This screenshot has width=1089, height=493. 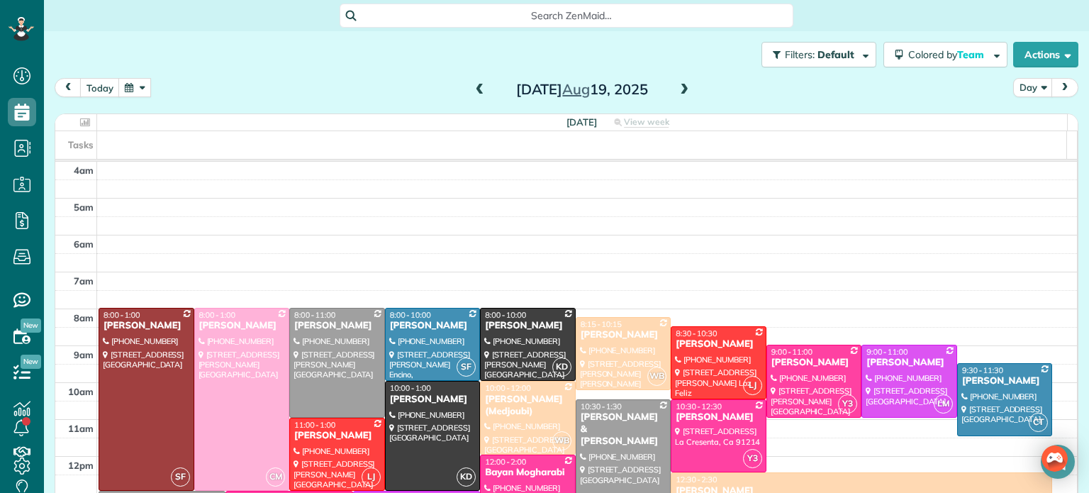 I want to click on span: 8:15 - 10:15, so click(x=601, y=324).